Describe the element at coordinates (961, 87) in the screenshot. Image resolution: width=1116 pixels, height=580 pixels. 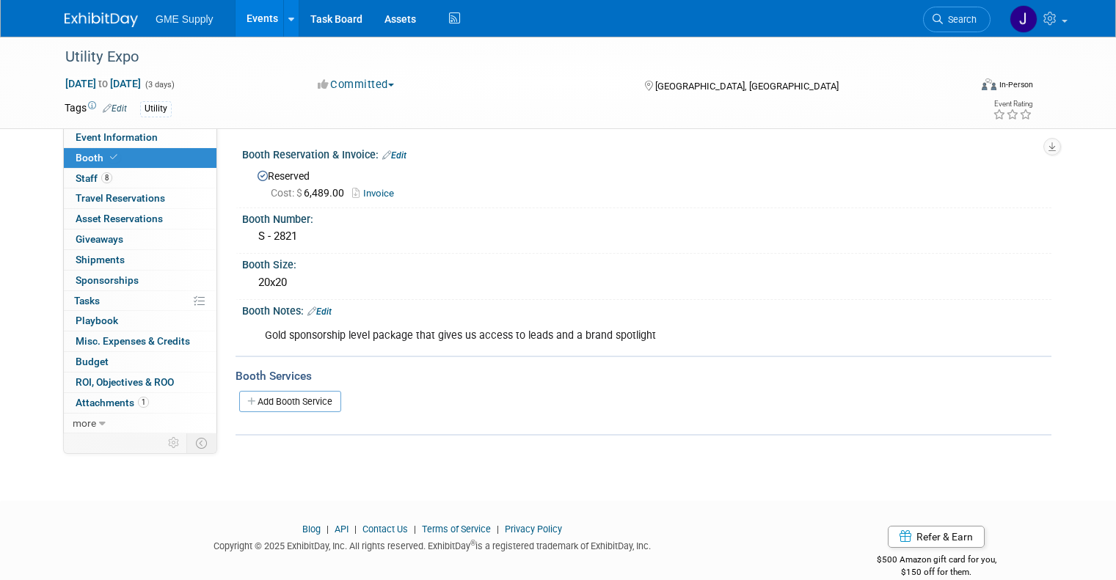
I see `div: Event Format` at that location.